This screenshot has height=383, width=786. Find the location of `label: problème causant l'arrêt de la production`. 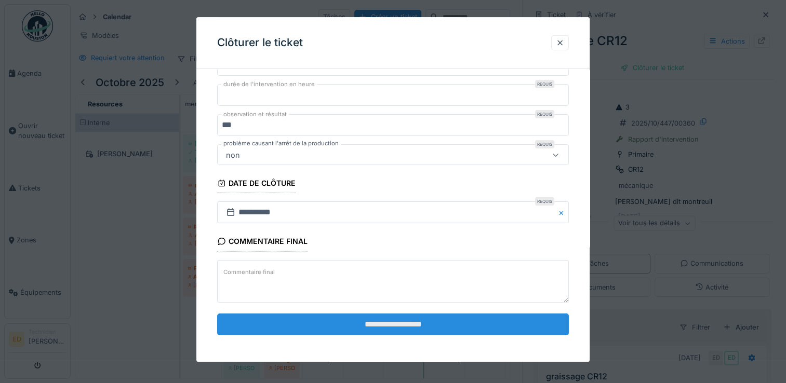

label: problème causant l'arrêt de la production is located at coordinates (281, 144).